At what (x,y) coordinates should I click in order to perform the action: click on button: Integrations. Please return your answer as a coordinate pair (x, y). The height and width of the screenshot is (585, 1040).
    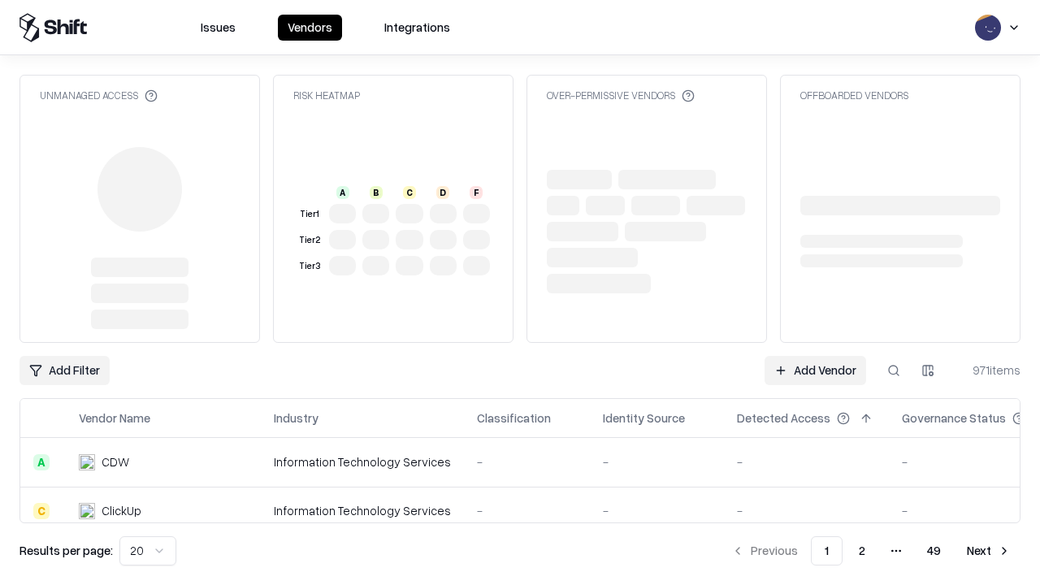
    Looking at the image, I should click on (417, 28).